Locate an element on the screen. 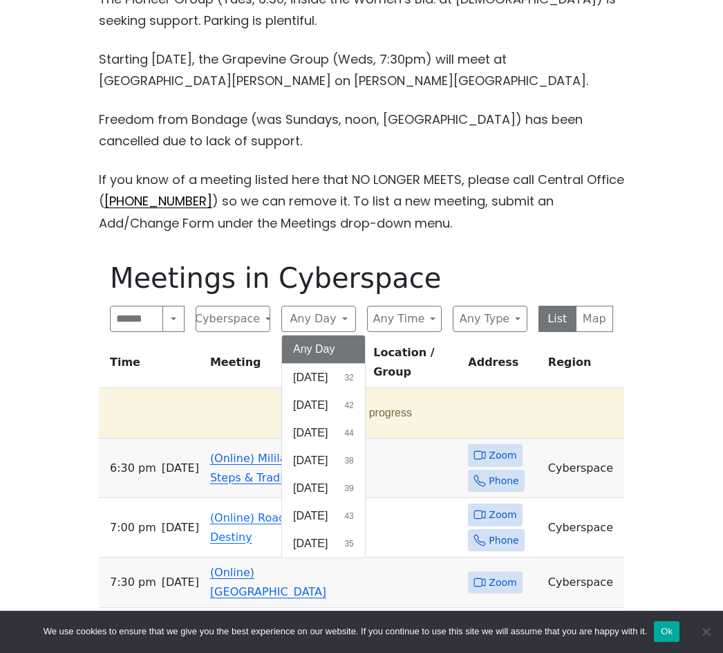 The image size is (723, 653). button: Search is located at coordinates (174, 319).